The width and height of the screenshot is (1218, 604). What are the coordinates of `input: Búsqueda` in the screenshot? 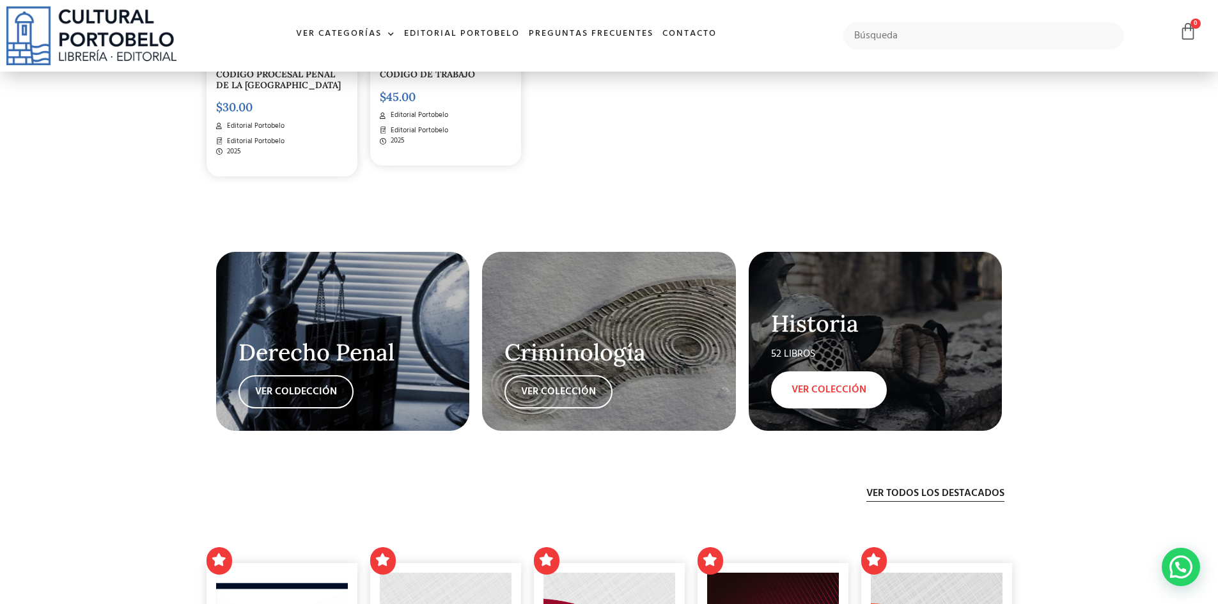 It's located at (983, 36).